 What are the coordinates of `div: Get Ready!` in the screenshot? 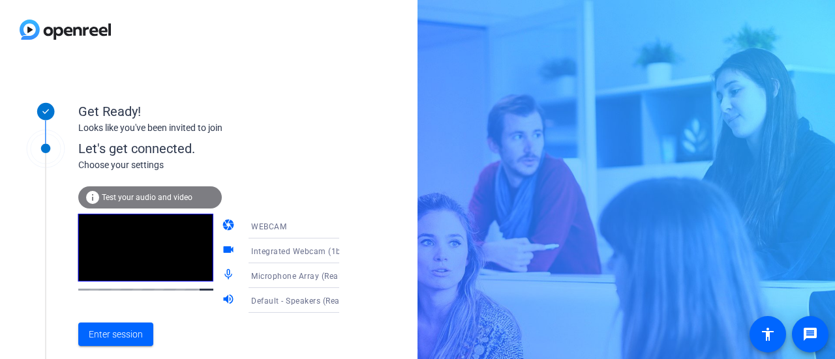 It's located at (209, 112).